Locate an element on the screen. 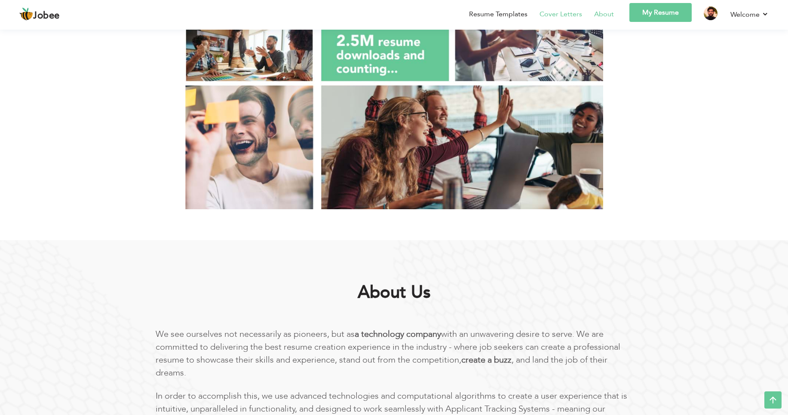 This screenshot has height=415, width=788. span: Jobee is located at coordinates (46, 16).